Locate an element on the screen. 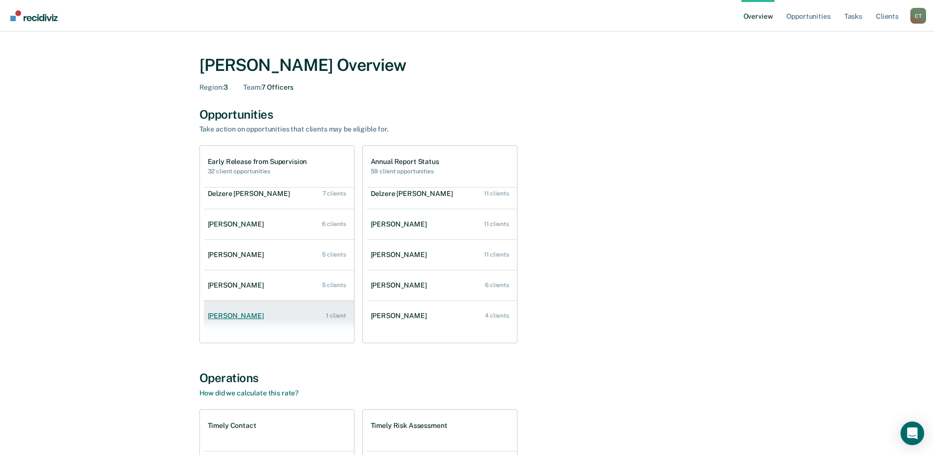 This screenshot has width=934, height=455. h2: 59 client opportunities is located at coordinates (405, 171).